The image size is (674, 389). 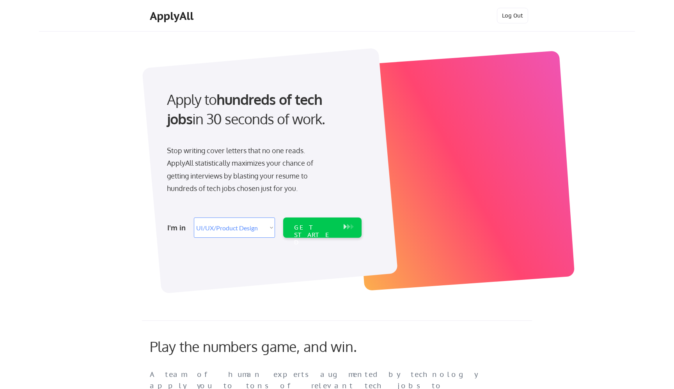 I want to click on div: GET STARTED, so click(x=315, y=235).